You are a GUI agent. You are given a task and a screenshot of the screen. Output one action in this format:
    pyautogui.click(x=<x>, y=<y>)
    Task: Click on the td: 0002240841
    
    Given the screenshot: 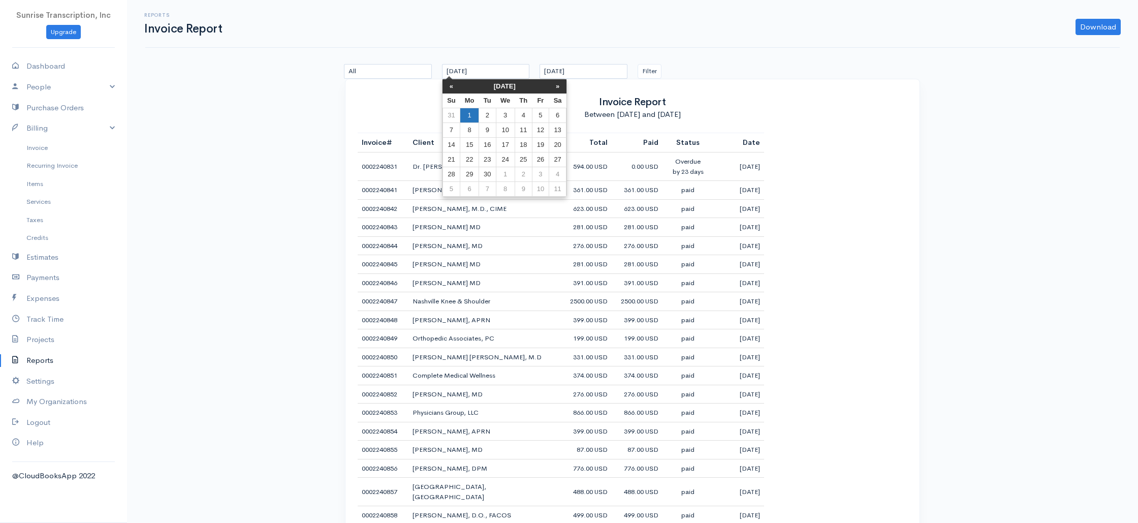 What is the action you would take?
    pyautogui.click(x=383, y=190)
    